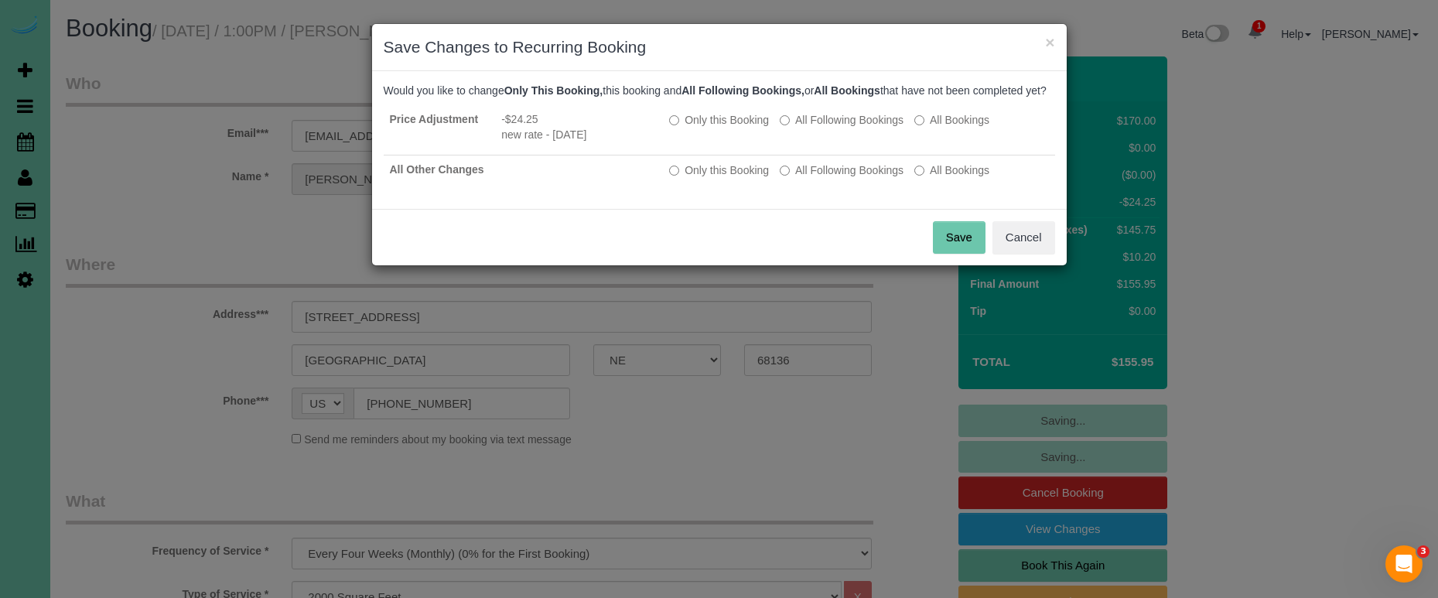 This screenshot has height=598, width=1438. I want to click on button: Cancel, so click(1024, 238).